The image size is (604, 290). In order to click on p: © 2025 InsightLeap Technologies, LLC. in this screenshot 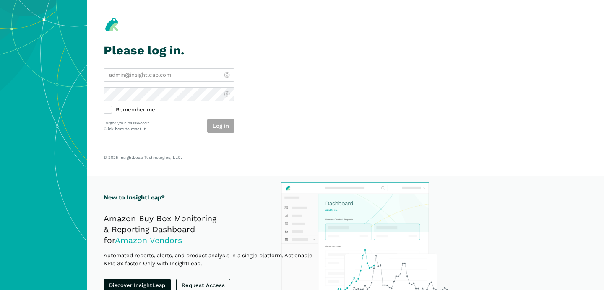, I will do `click(345, 157)`.